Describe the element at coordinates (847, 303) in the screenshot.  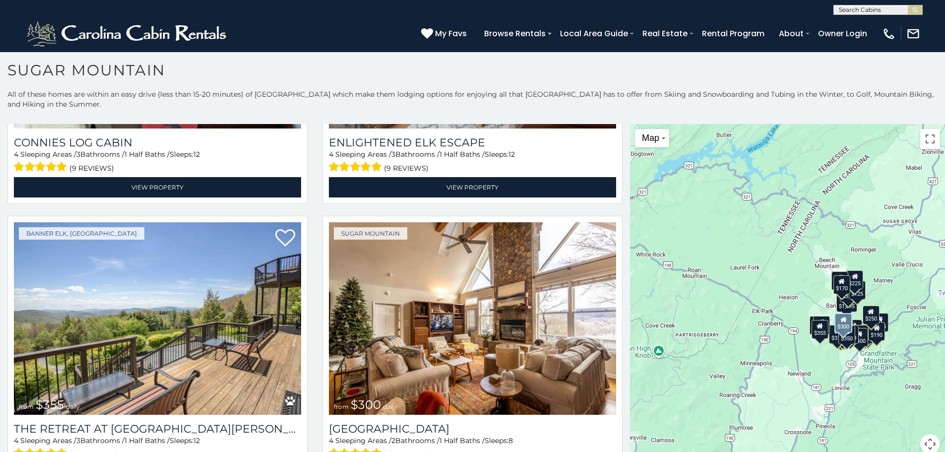
I see `div: $1,095` at that location.